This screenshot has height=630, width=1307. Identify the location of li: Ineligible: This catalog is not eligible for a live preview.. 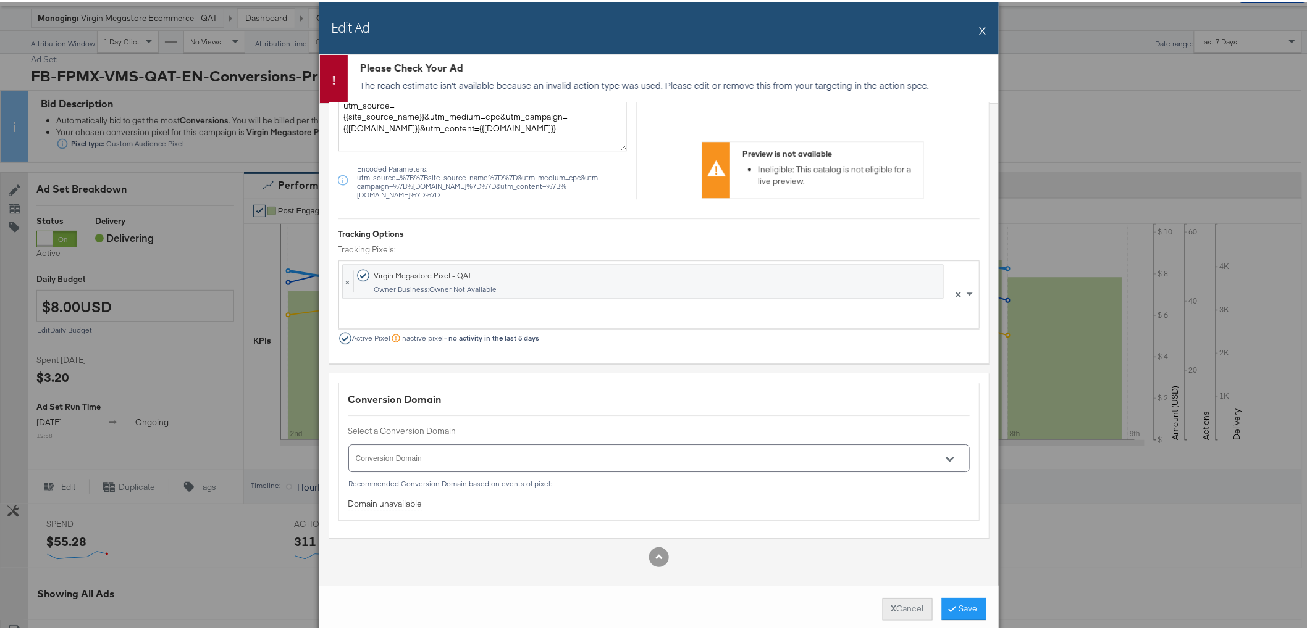
(837, 173).